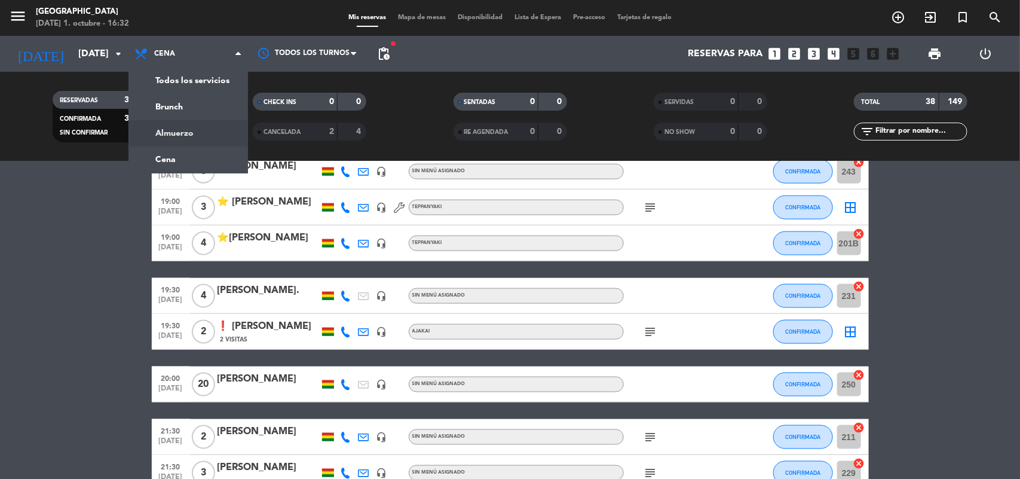 The width and height of the screenshot is (1020, 479). I want to click on strong: 2, so click(332, 131).